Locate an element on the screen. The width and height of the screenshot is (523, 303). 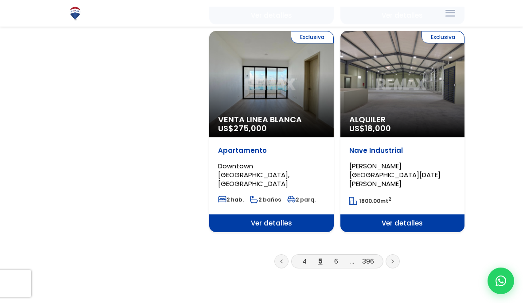
span: mt is located at coordinates (370, 201).